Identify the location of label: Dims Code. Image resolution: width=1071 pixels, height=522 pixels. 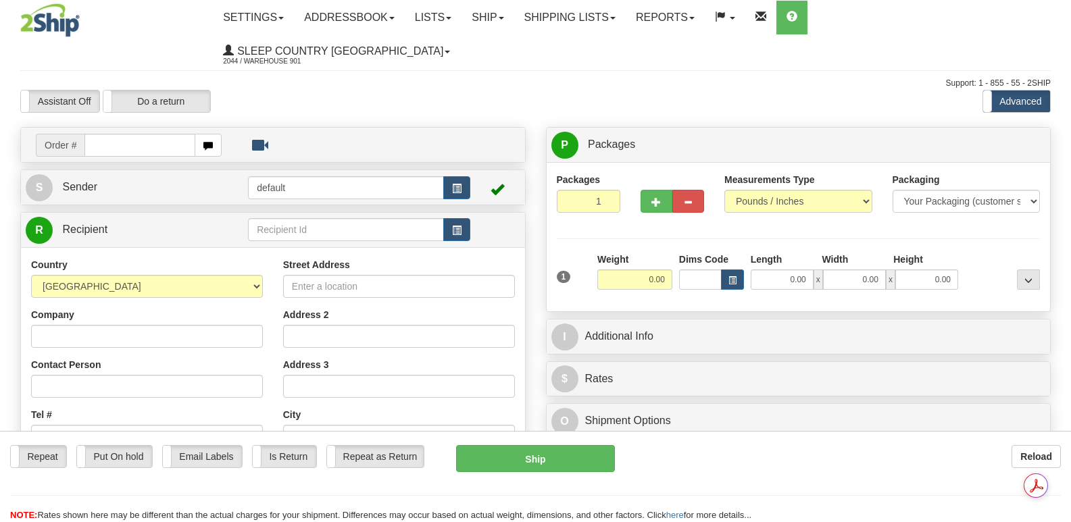
(703, 259).